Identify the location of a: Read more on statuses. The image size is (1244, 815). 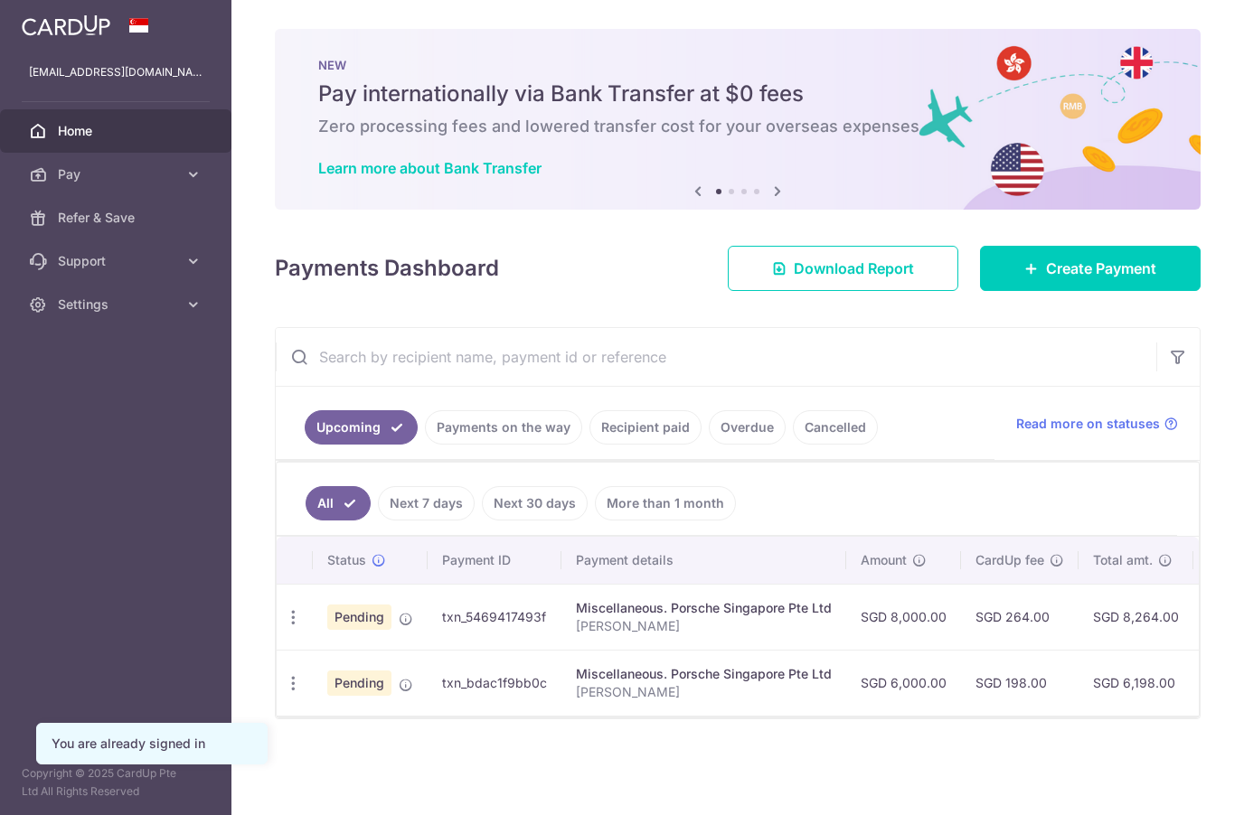
(1097, 424).